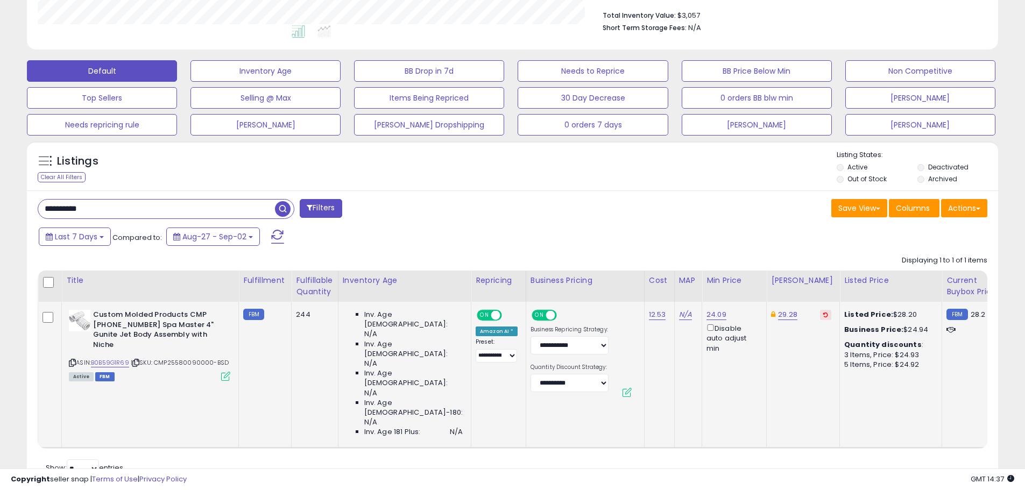  I want to click on h5: Listings, so click(77, 161).